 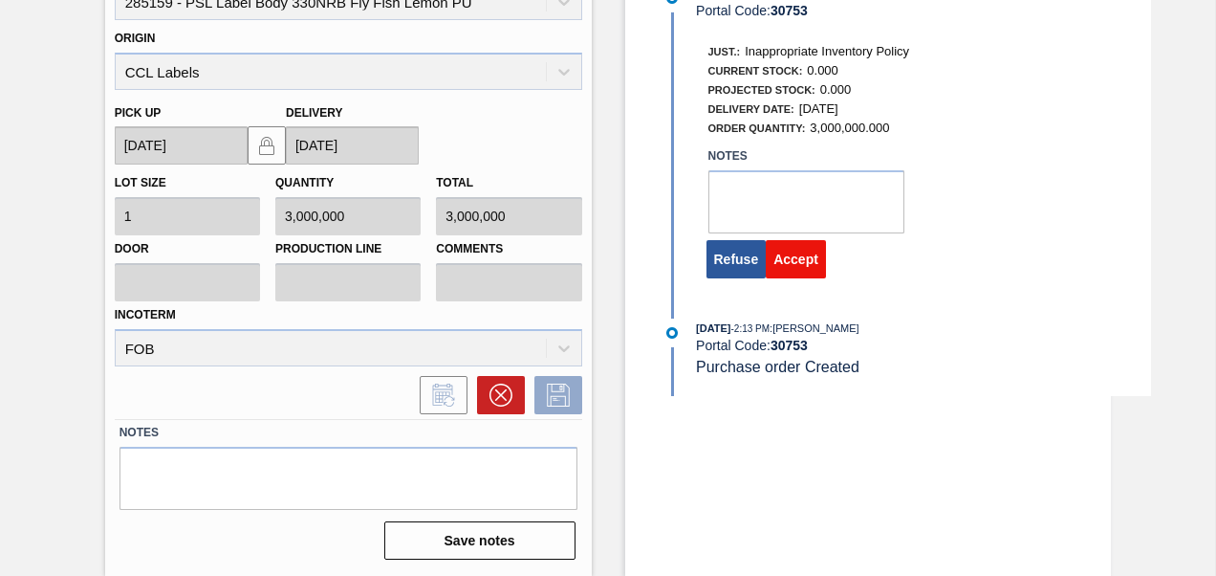 I want to click on span: - 2:13 PM, so click(x=750, y=328).